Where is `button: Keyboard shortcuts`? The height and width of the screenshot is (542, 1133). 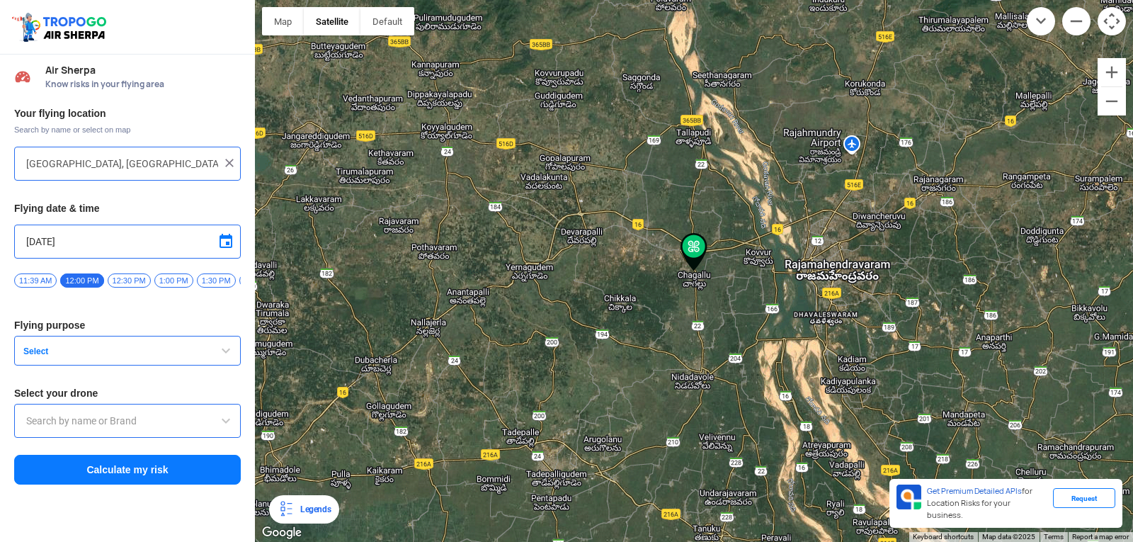 button: Keyboard shortcuts is located at coordinates (943, 537).